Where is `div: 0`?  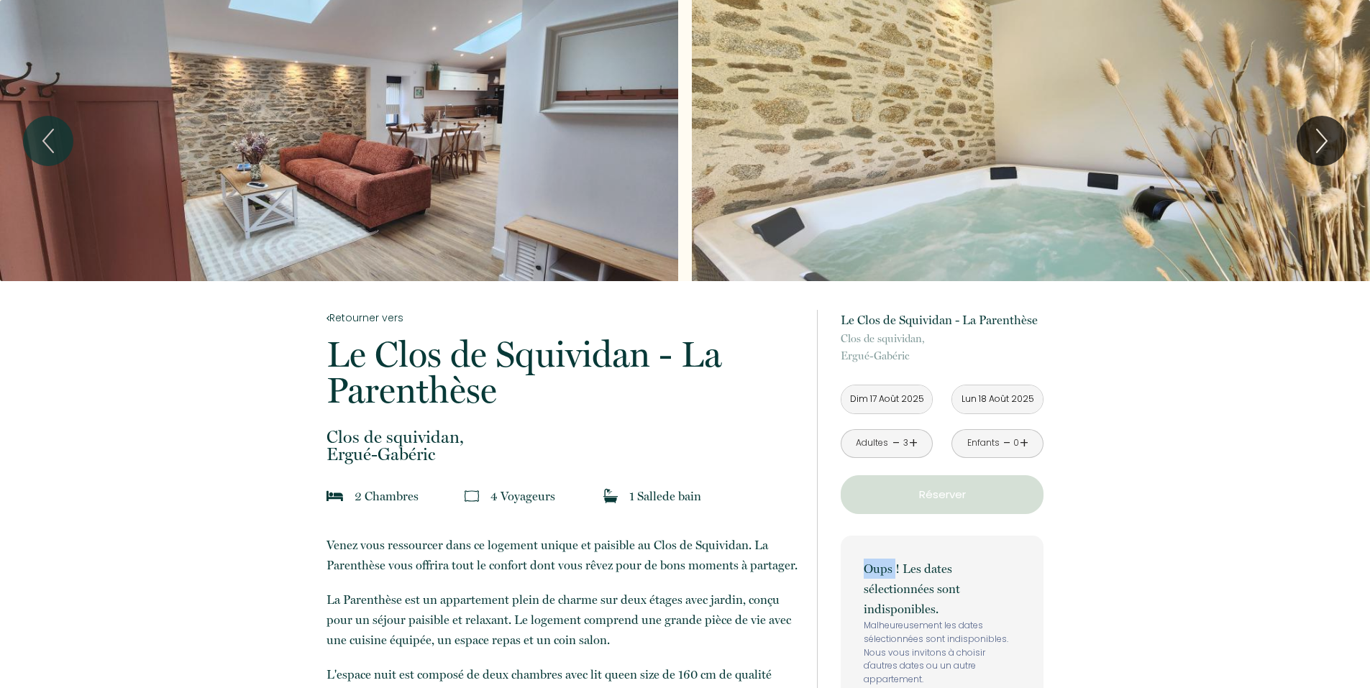
div: 0 is located at coordinates (1016, 443).